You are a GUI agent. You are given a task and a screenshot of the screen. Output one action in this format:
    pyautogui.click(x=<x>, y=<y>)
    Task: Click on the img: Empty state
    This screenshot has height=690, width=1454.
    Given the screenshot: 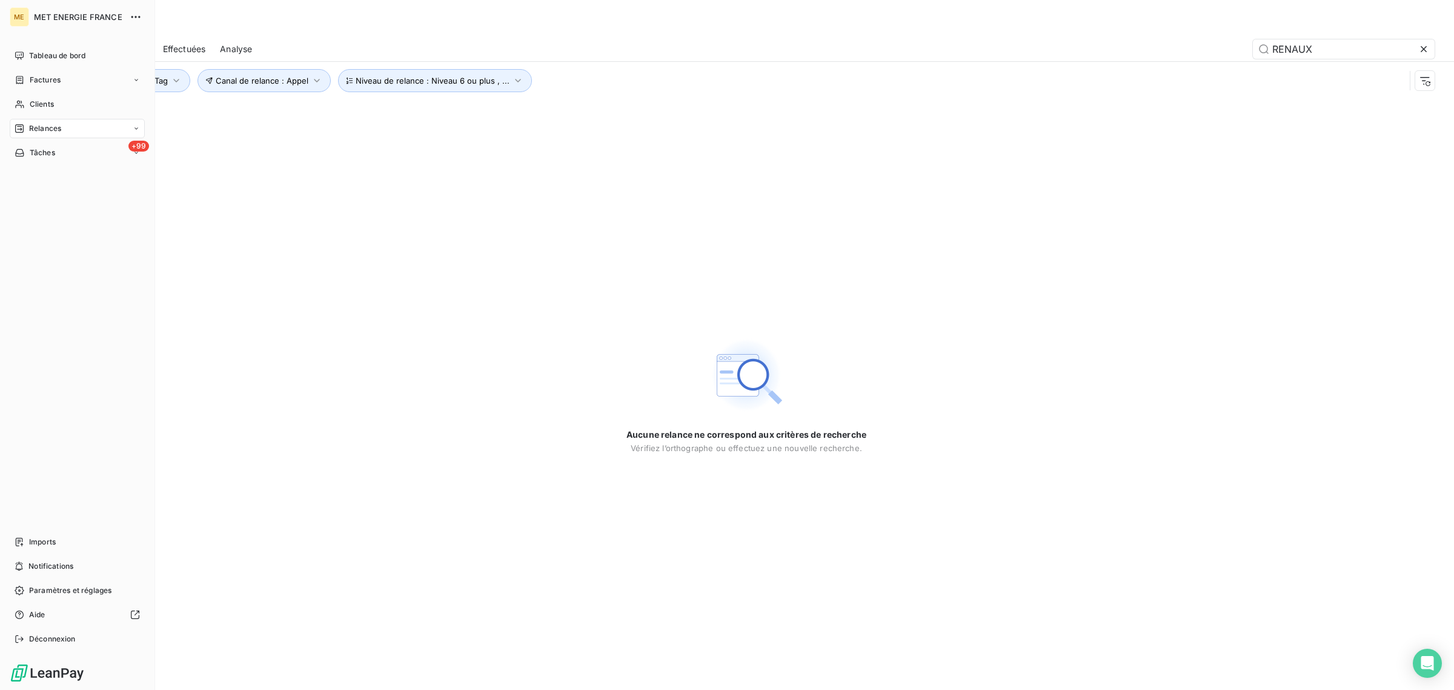 What is the action you would take?
    pyautogui.click(x=746, y=375)
    